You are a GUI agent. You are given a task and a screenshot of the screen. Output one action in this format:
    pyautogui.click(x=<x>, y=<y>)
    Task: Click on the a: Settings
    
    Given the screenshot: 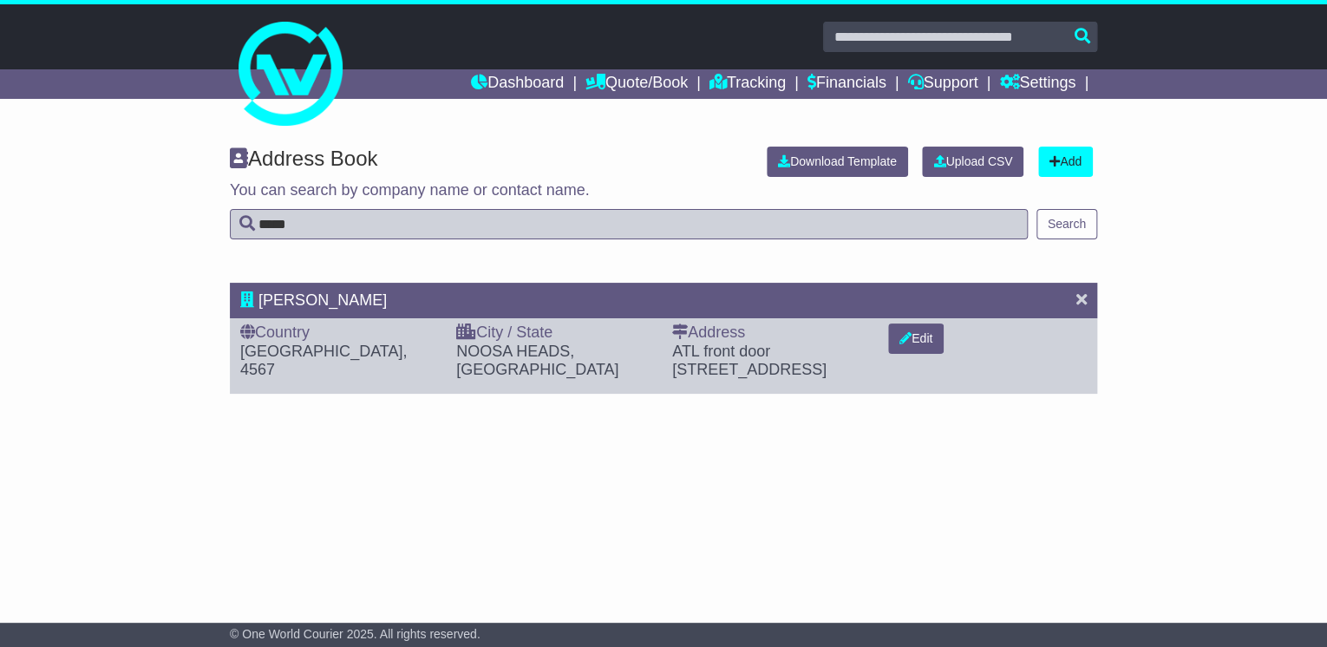 What is the action you would take?
    pyautogui.click(x=1037, y=84)
    